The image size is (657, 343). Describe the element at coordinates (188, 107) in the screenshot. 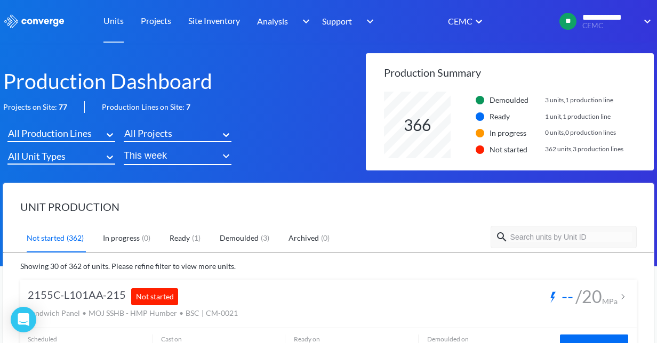

I see `b: 7` at that location.